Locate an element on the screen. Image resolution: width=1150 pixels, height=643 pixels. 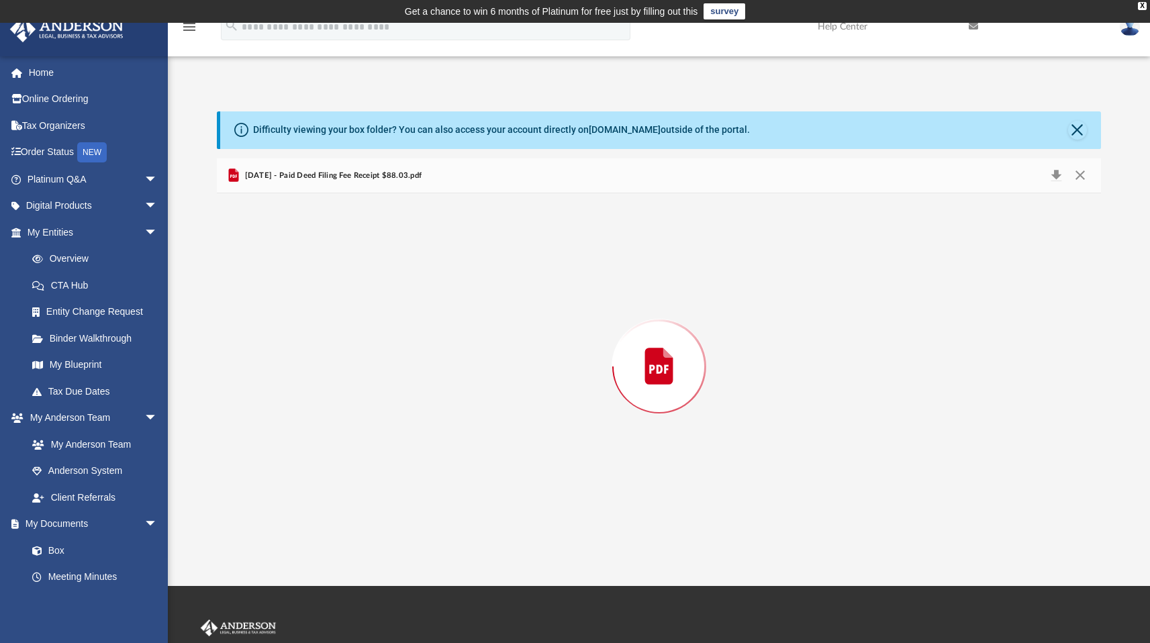
div: NEW is located at coordinates (92, 152).